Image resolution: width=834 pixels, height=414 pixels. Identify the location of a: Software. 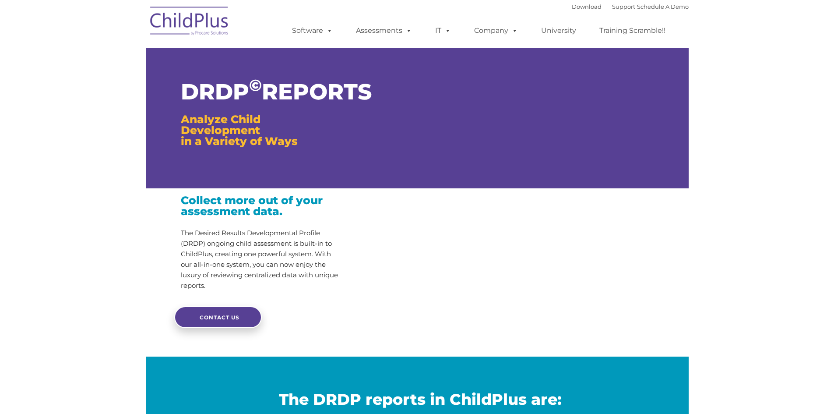
(312, 31).